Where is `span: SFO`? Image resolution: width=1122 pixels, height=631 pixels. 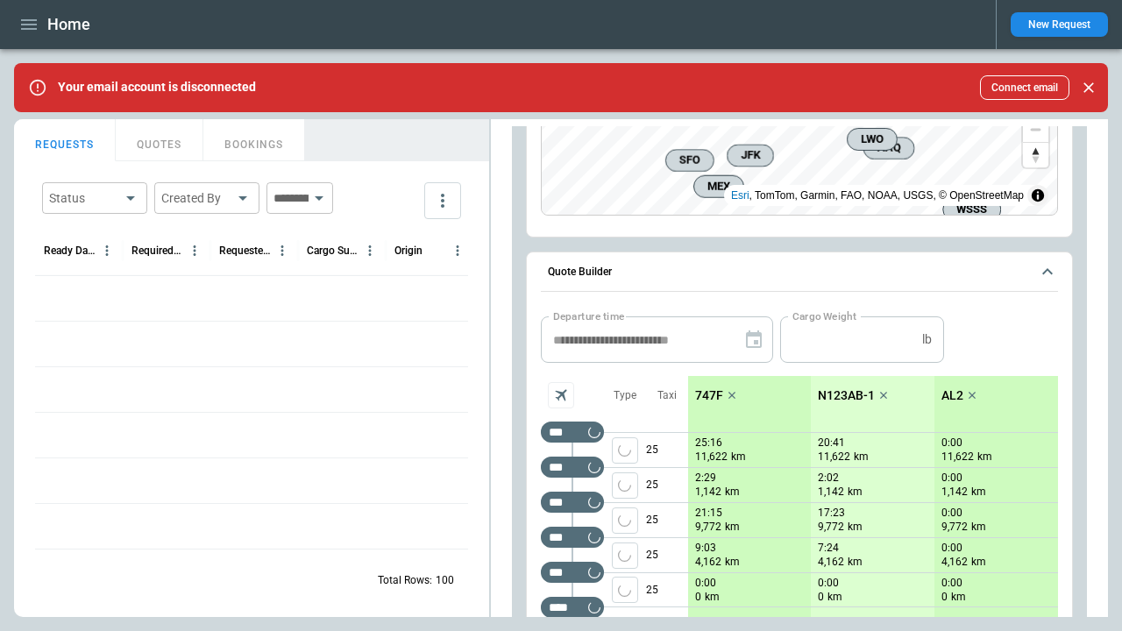 span: SFO is located at coordinates (690, 160).